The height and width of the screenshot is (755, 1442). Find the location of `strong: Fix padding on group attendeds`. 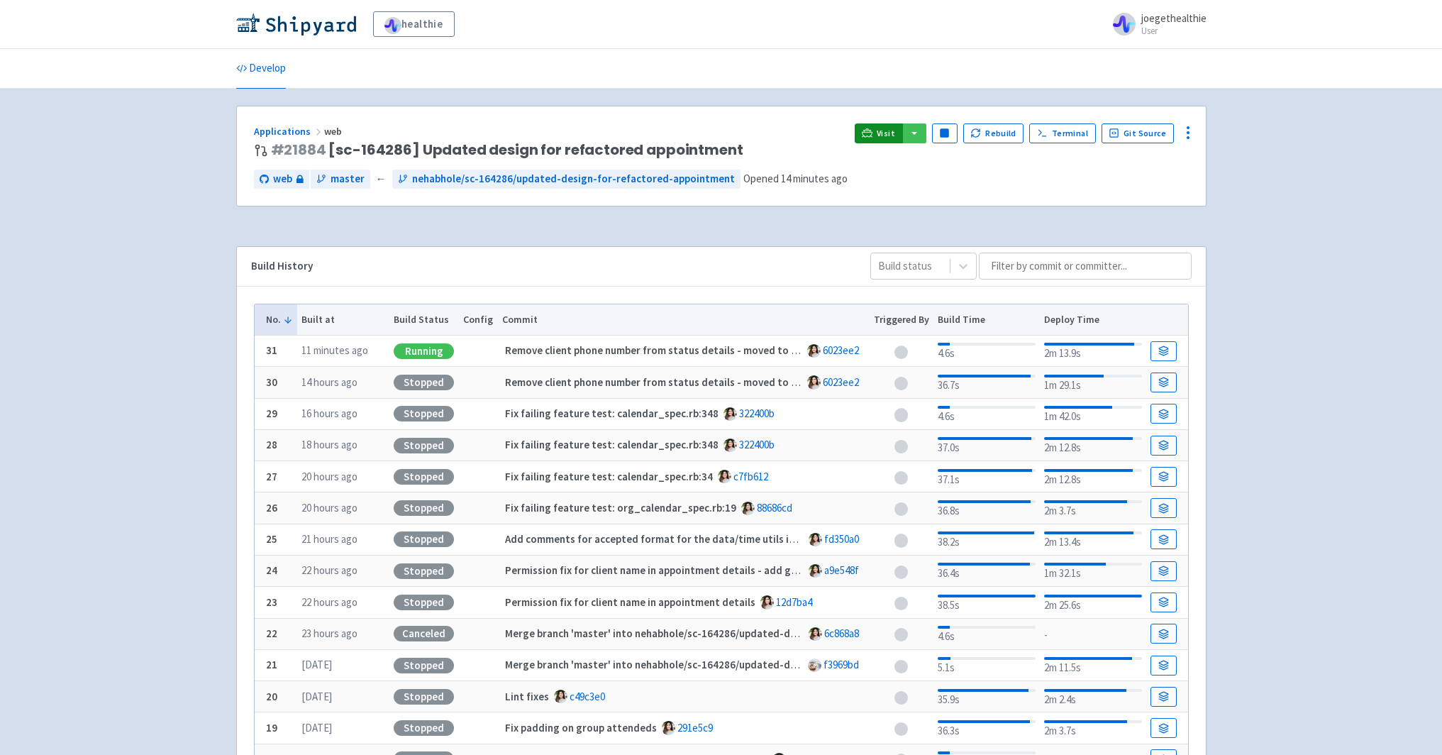

strong: Fix padding on group attendeds is located at coordinates (581, 727).